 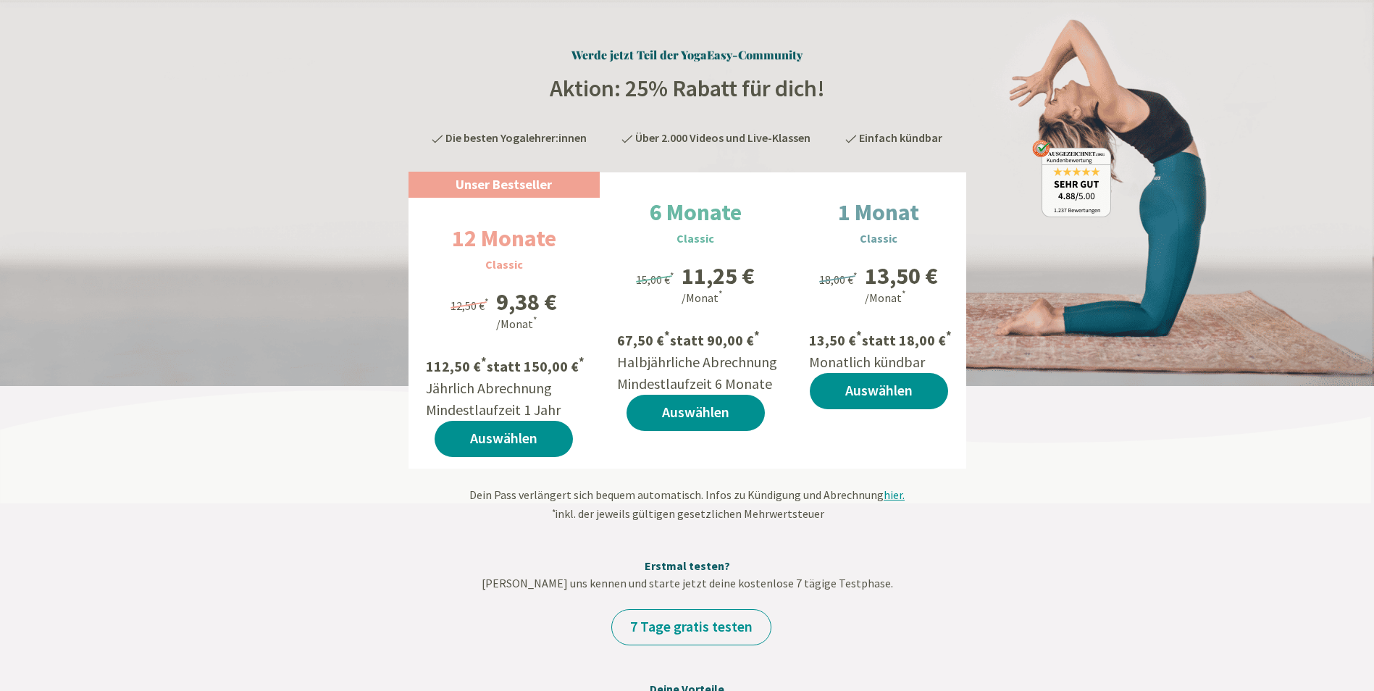 What do you see at coordinates (880, 362) in the screenshot?
I see `li: Monatlich kündbar` at bounding box center [880, 362].